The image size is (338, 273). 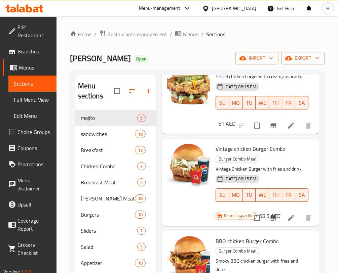 What do you see at coordinates (109, 118) in the screenshot?
I see `span: mojito` at bounding box center [109, 118].